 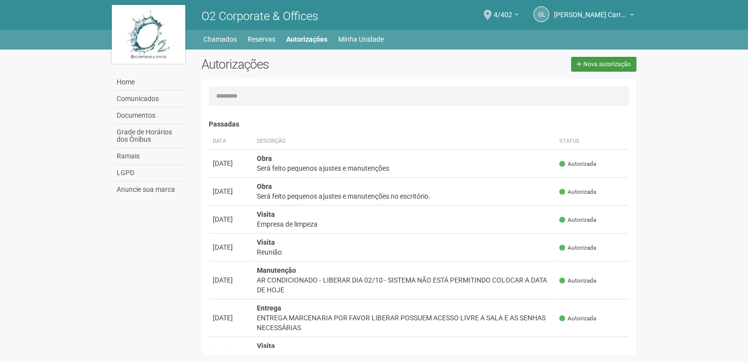 What do you see at coordinates (150, 82) in the screenshot?
I see `a: Home` at bounding box center [150, 82].